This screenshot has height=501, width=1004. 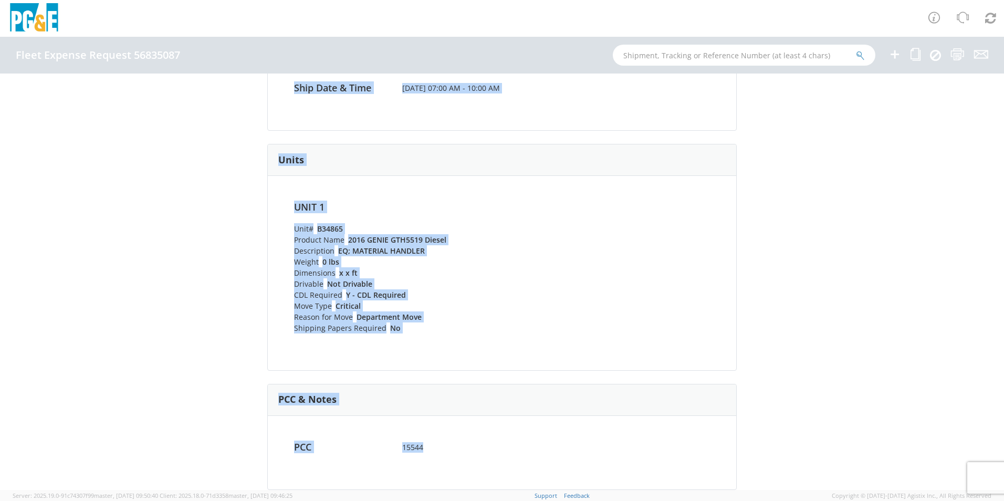 What do you see at coordinates (396, 284) in the screenshot?
I see `li: Drivable` at bounding box center [396, 284].